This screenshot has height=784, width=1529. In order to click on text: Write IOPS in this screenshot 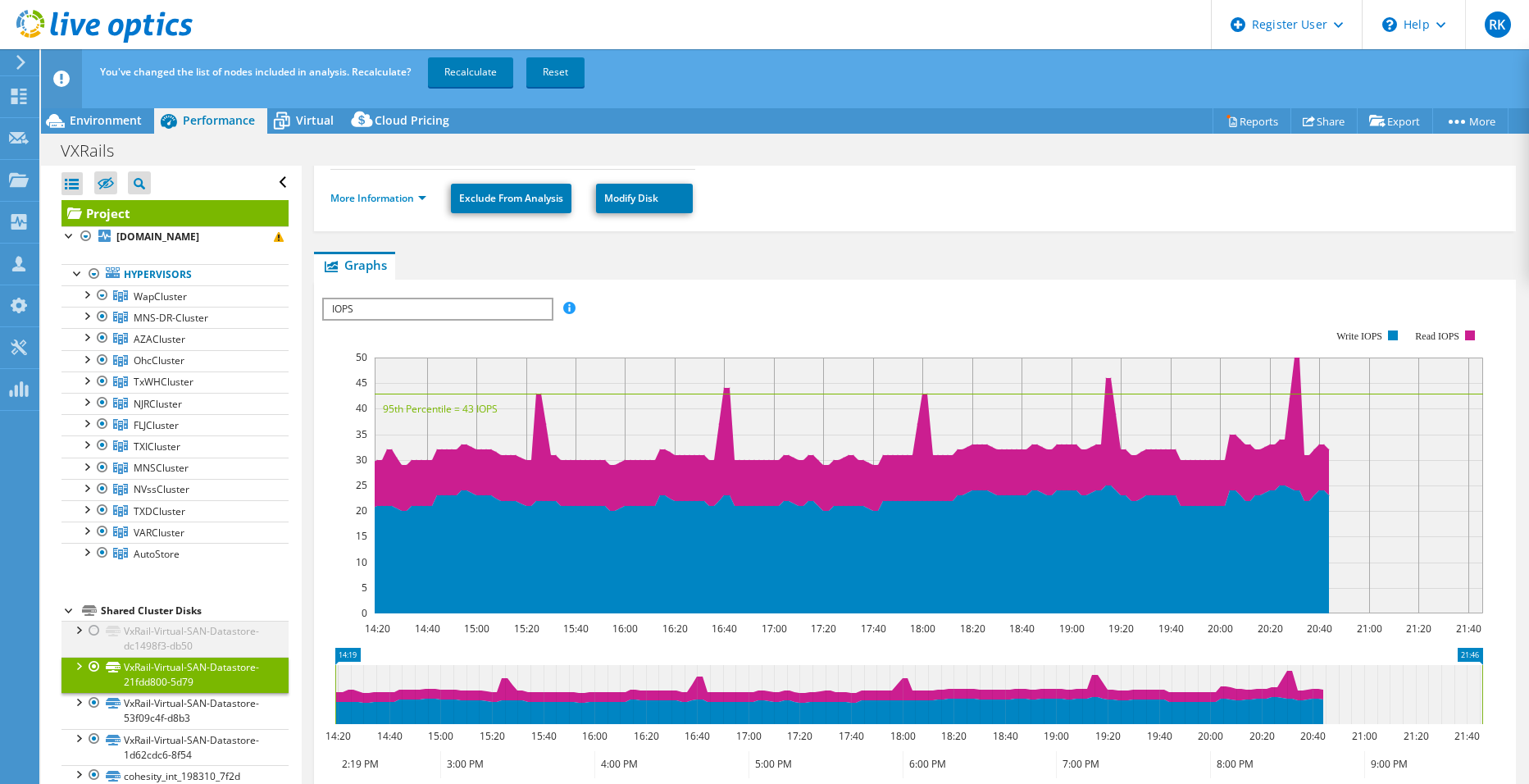, I will do `click(1359, 336)`.